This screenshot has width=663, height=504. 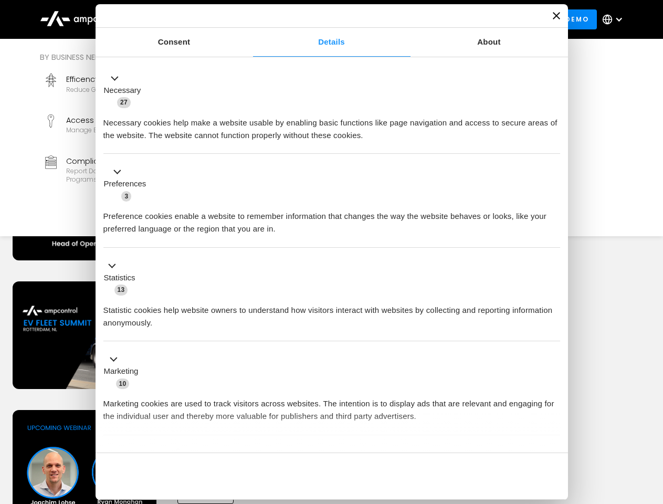 I want to click on div: Statistic cookies help website owners to understand how visitors interact with websites by collec..., so click(x=332, y=313).